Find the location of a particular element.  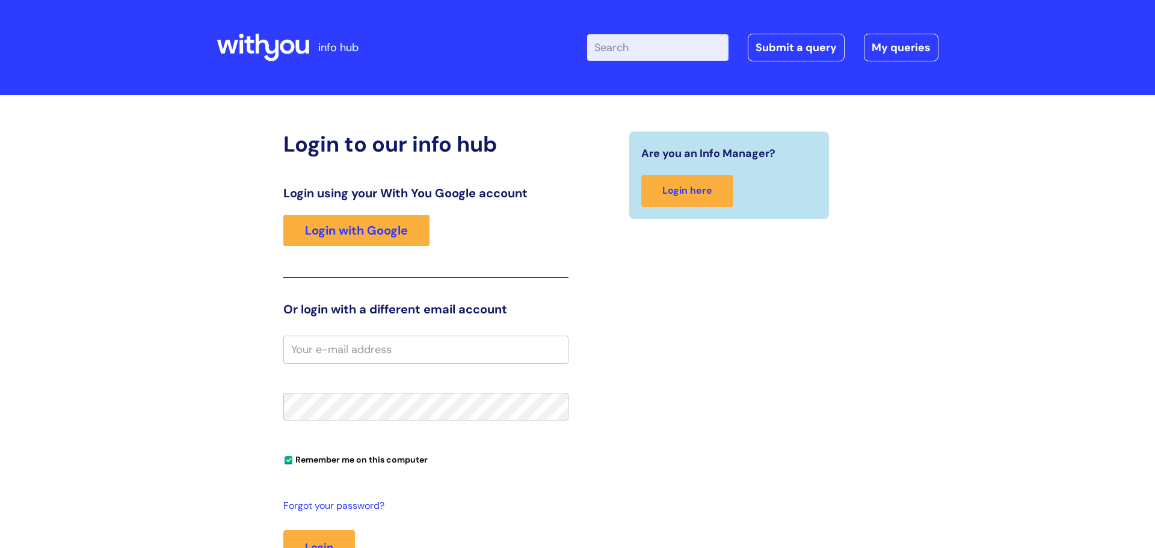

h3: Or login with a different email account is located at coordinates (426, 309).